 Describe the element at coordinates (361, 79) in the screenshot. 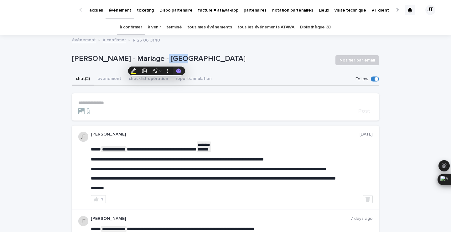

I see `p: Follow` at that location.